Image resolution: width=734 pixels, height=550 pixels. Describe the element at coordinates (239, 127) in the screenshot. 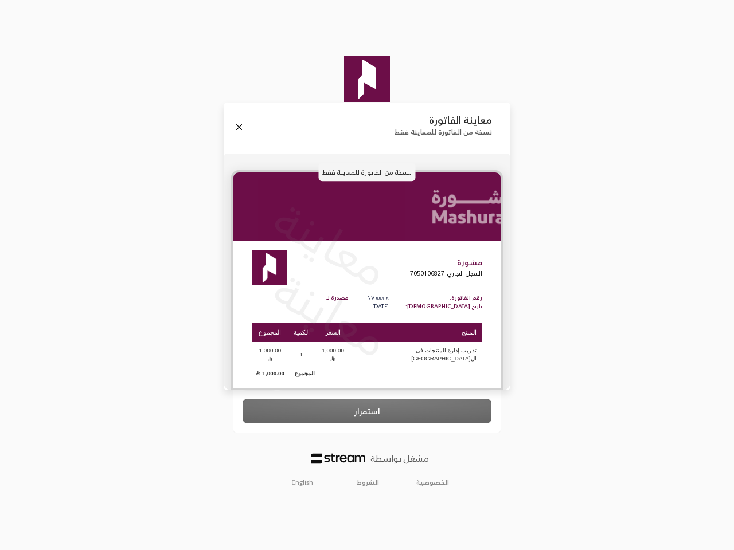

I see `button: Close` at that location.